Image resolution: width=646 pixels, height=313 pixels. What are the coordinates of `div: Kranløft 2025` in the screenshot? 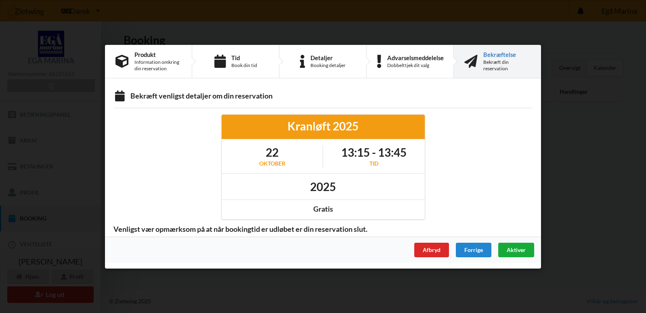 It's located at (323, 126).